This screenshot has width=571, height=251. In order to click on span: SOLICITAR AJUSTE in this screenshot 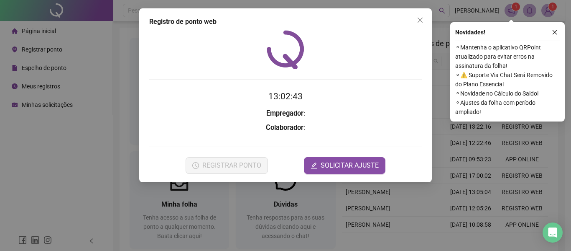, I will do `click(350, 165)`.